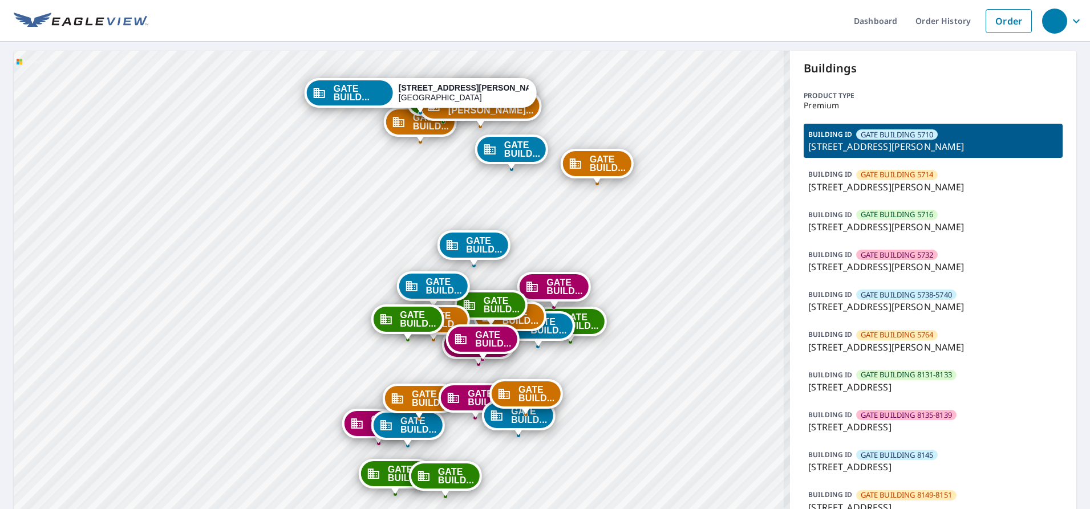 The height and width of the screenshot is (509, 1090). I want to click on div: Dropped pin, building GATE BUILDING 5714, Commercial property, 5704 Caruth Haven Ln Dallas, TX 75206, so click(420, 125).